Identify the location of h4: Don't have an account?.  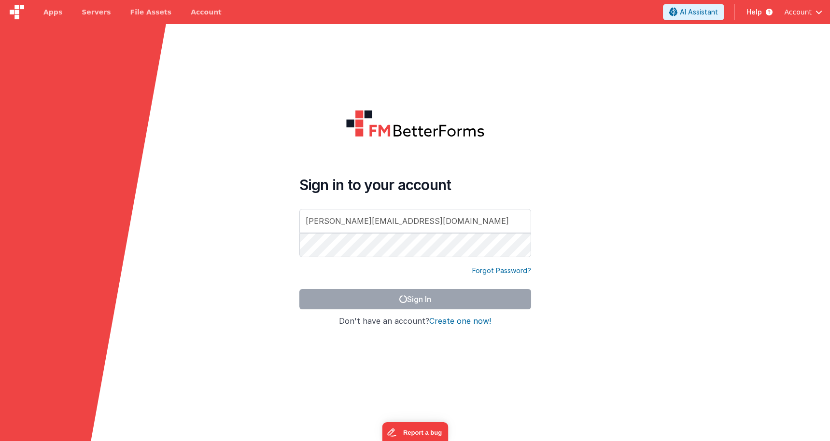
(415, 321).